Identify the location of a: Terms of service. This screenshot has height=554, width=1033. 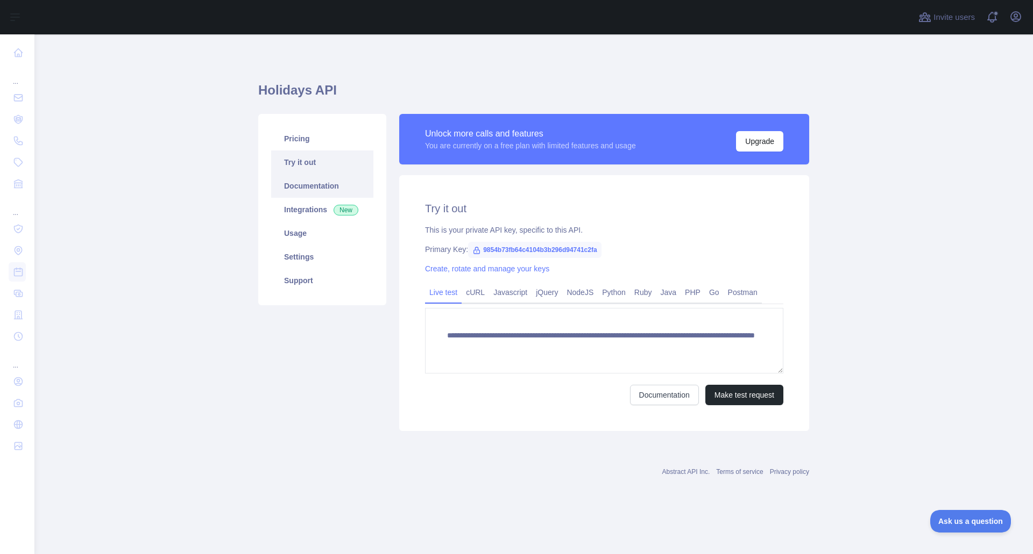
(739, 472).